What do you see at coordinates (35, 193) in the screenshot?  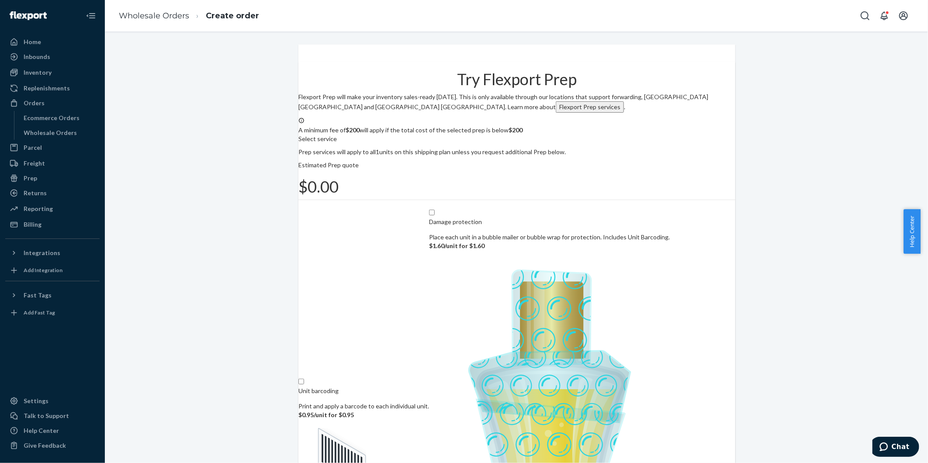 I see `div: Returns` at bounding box center [35, 193].